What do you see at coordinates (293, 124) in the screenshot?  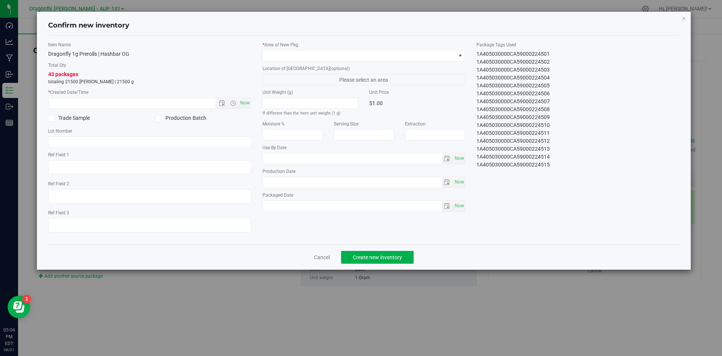 I see `label: Moisture %` at bounding box center [293, 124].